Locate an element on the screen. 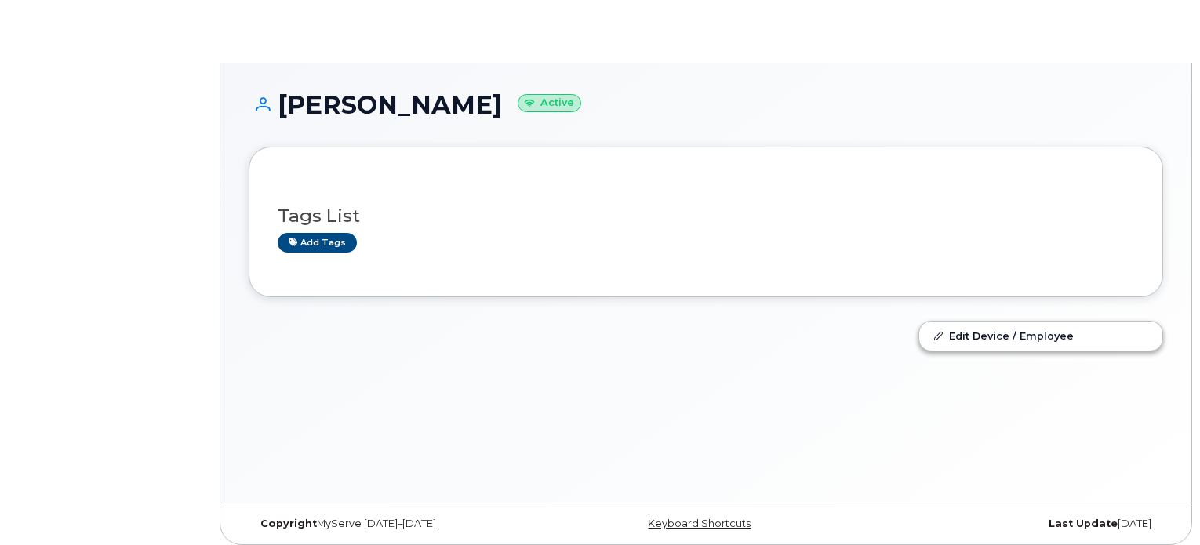 The height and width of the screenshot is (545, 1200). a: Edit Device / Employee is located at coordinates (1041, 336).